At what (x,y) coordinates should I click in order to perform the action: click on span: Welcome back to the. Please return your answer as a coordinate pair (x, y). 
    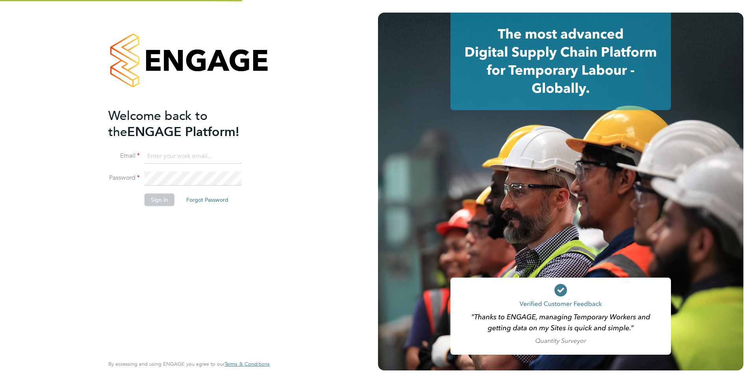
    Looking at the image, I should click on (158, 124).